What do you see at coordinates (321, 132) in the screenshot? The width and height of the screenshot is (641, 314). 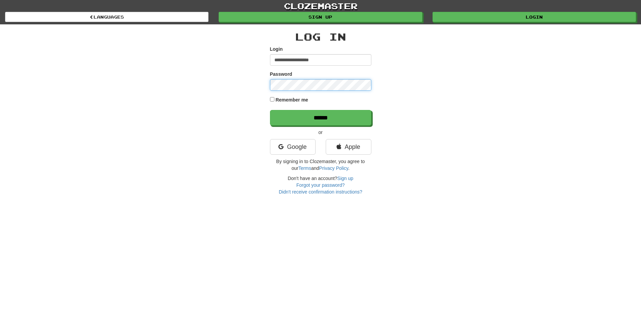 I see `p: or` at bounding box center [321, 132].